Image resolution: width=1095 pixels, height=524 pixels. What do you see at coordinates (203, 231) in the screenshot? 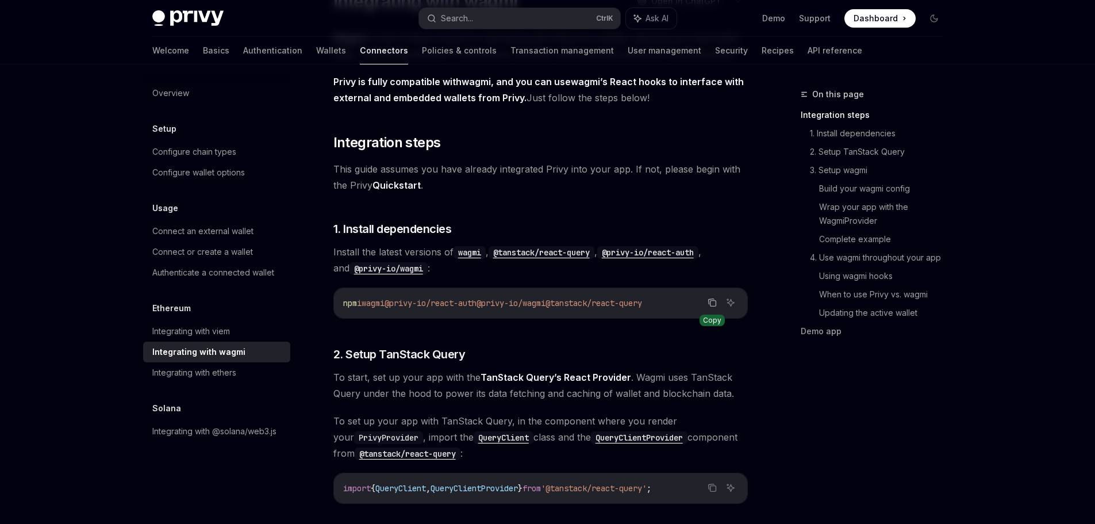
I see `div: Connect an external wallet` at bounding box center [203, 231].